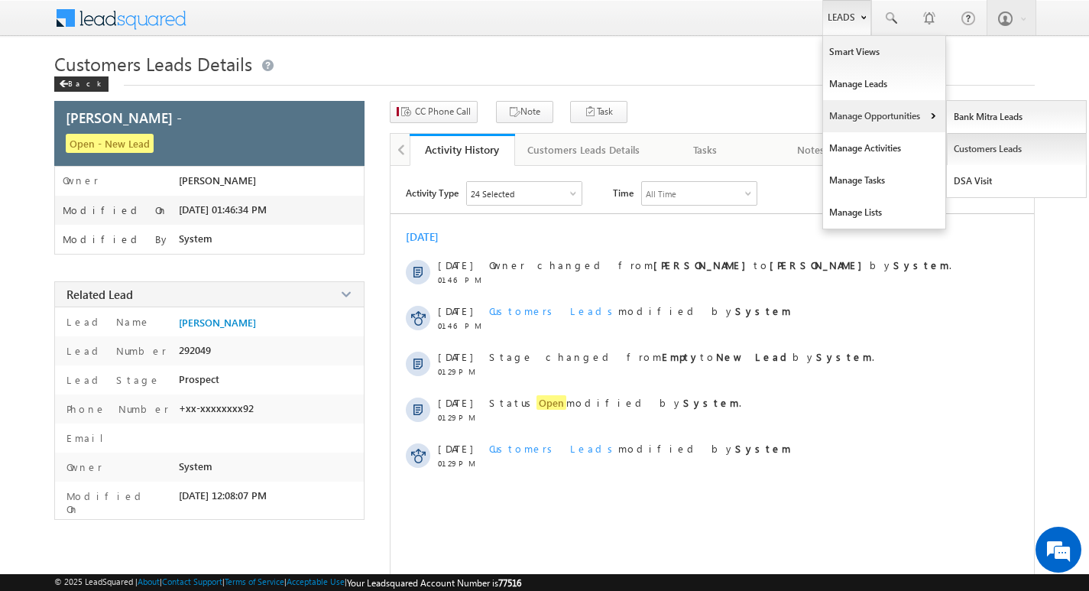  What do you see at coordinates (168, 90) in the screenshot?
I see `div: Chat with us now` at bounding box center [168, 90].